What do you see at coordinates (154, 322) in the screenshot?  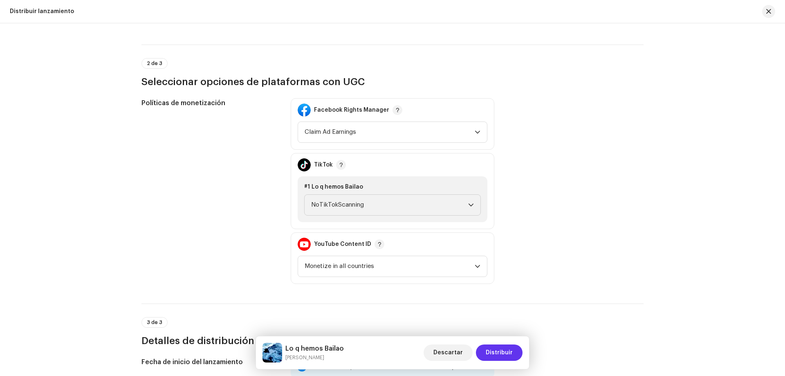 I see `span: 3 de 3` at bounding box center [154, 322].